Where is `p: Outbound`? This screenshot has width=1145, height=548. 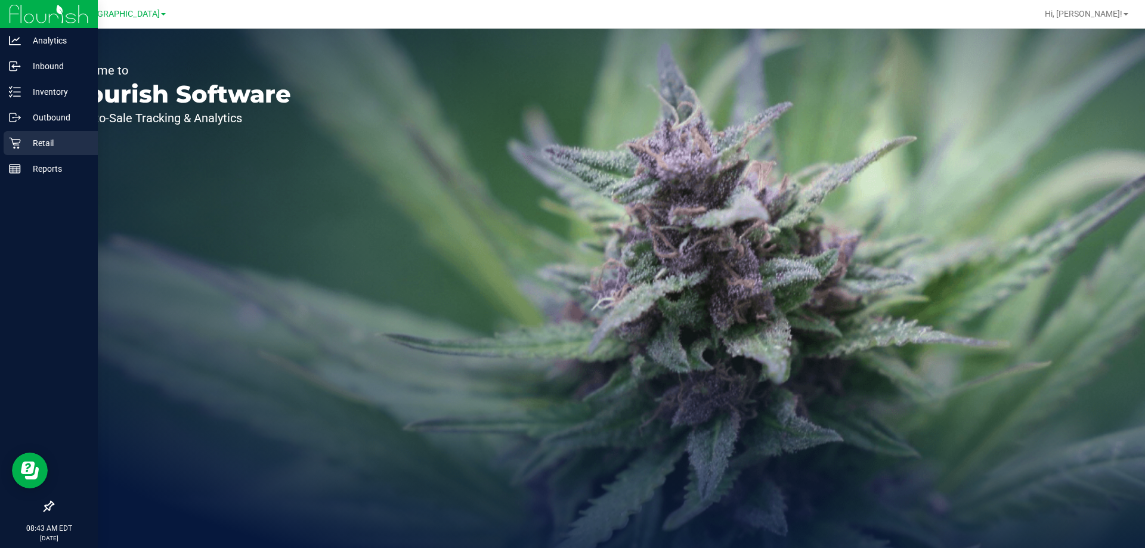 p: Outbound is located at coordinates (57, 117).